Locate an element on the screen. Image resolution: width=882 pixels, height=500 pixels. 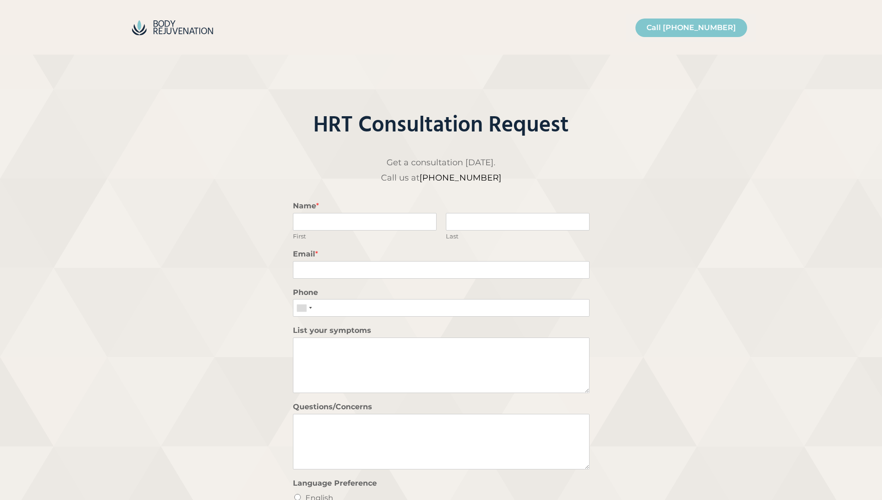
label: Phone is located at coordinates (441, 293).